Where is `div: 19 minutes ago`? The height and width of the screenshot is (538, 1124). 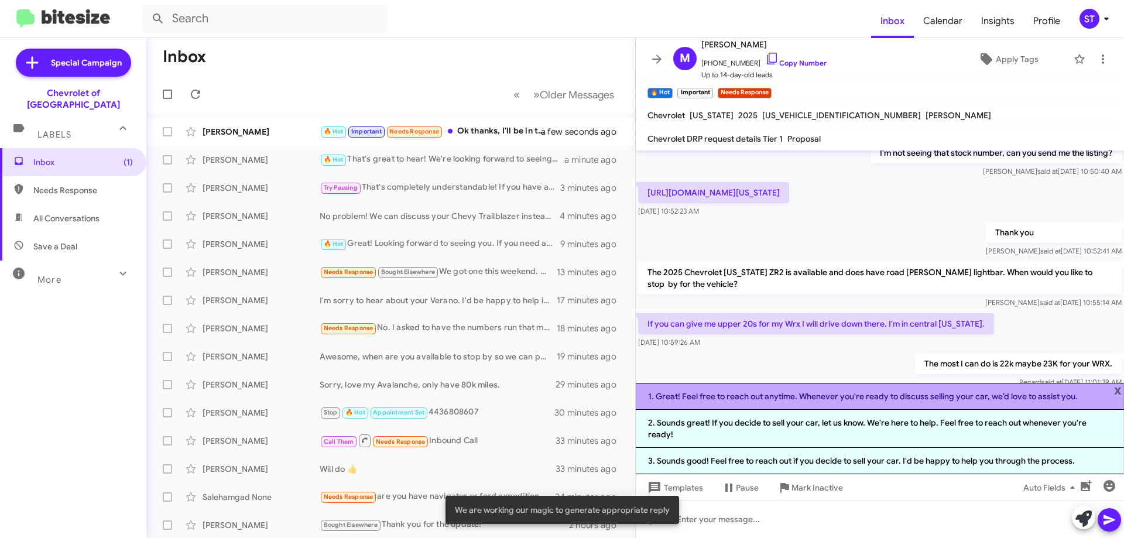 div: 19 minutes ago is located at coordinates (591, 357).